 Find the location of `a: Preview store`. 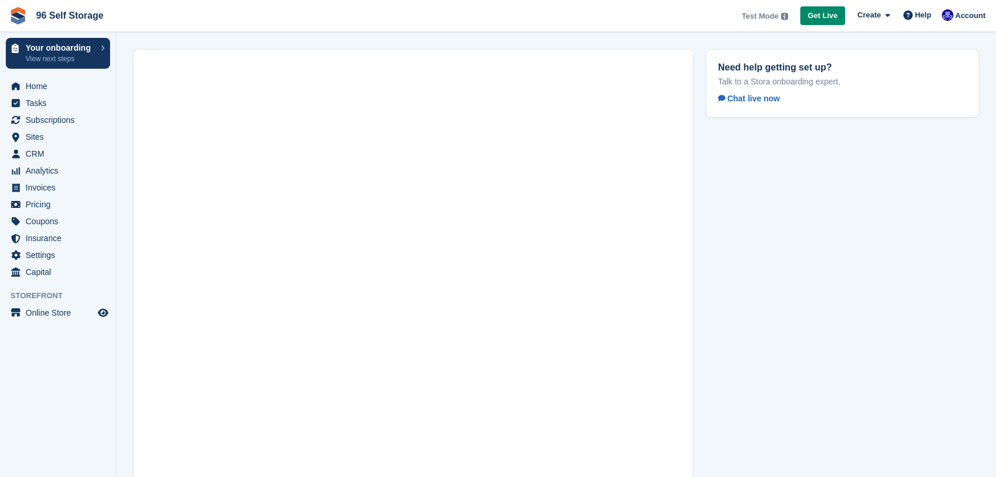

a: Preview store is located at coordinates (103, 313).